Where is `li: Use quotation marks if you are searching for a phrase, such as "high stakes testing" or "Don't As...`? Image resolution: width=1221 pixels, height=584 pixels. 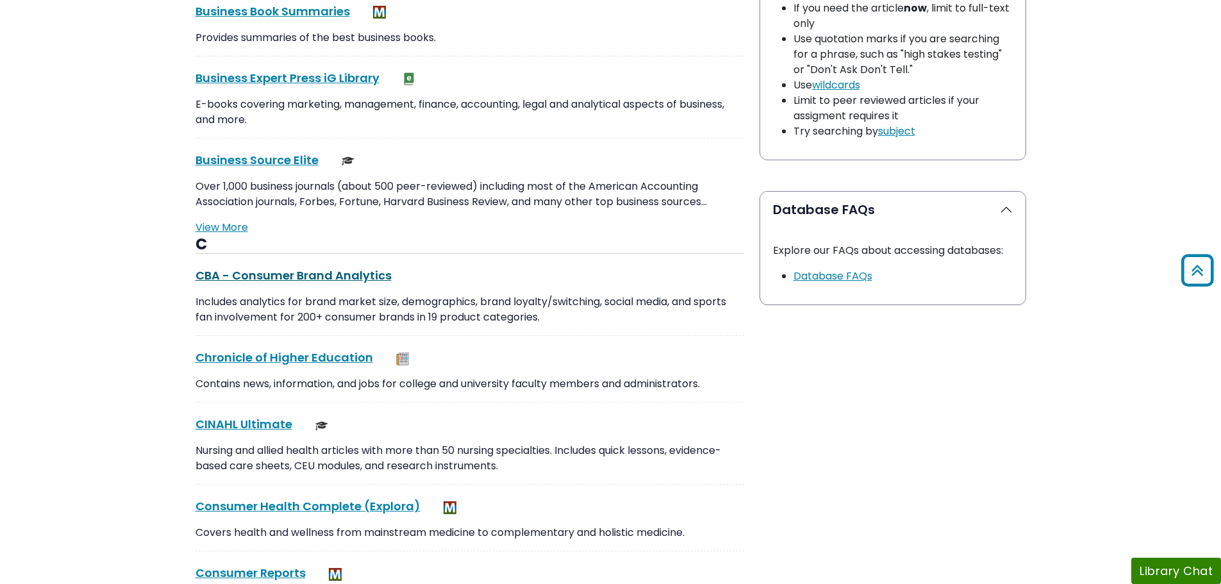
li: Use quotation marks if you are searching for a phrase, such as "high stakes testing" or "Don't As... is located at coordinates (903, 54).